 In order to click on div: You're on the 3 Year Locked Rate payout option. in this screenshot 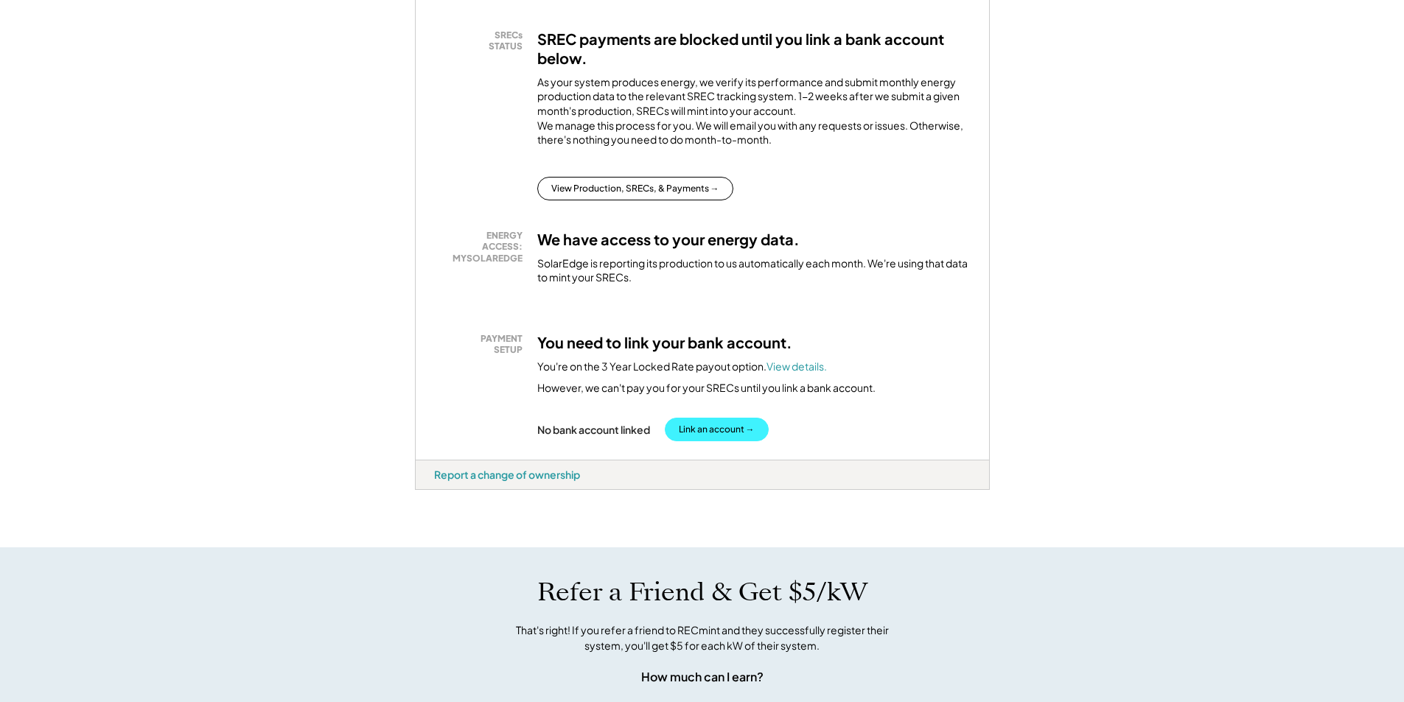, I will do `click(682, 367)`.